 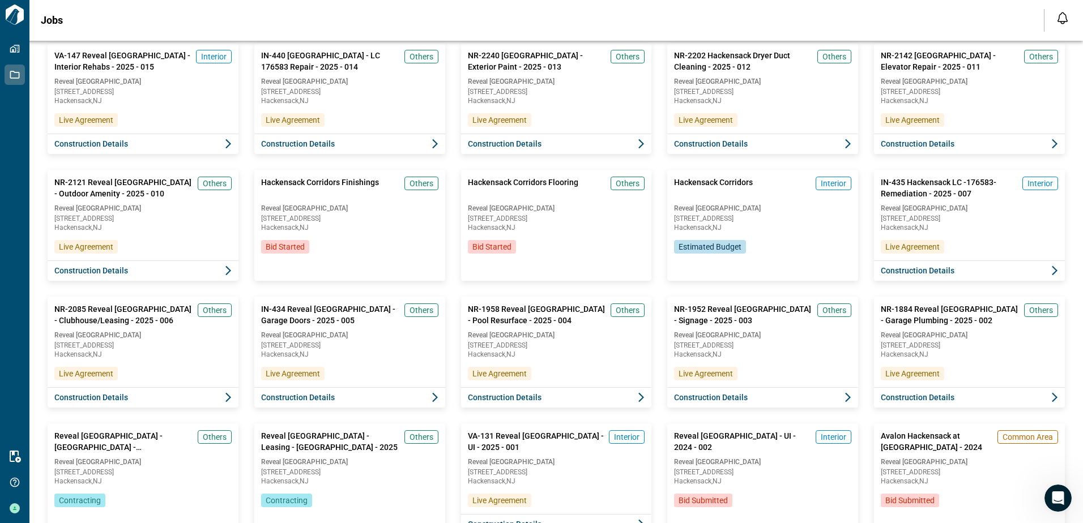 I want to click on span: Hackensack Corridors, so click(x=713, y=188).